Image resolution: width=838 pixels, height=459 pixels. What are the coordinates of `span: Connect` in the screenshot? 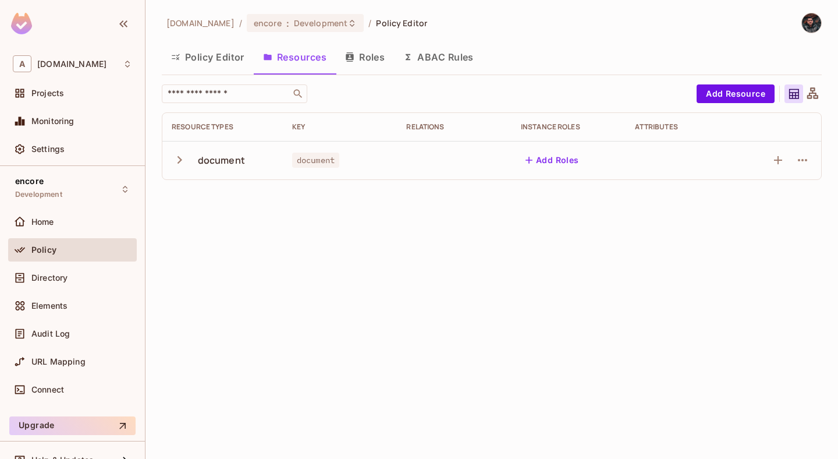 It's located at (48, 390).